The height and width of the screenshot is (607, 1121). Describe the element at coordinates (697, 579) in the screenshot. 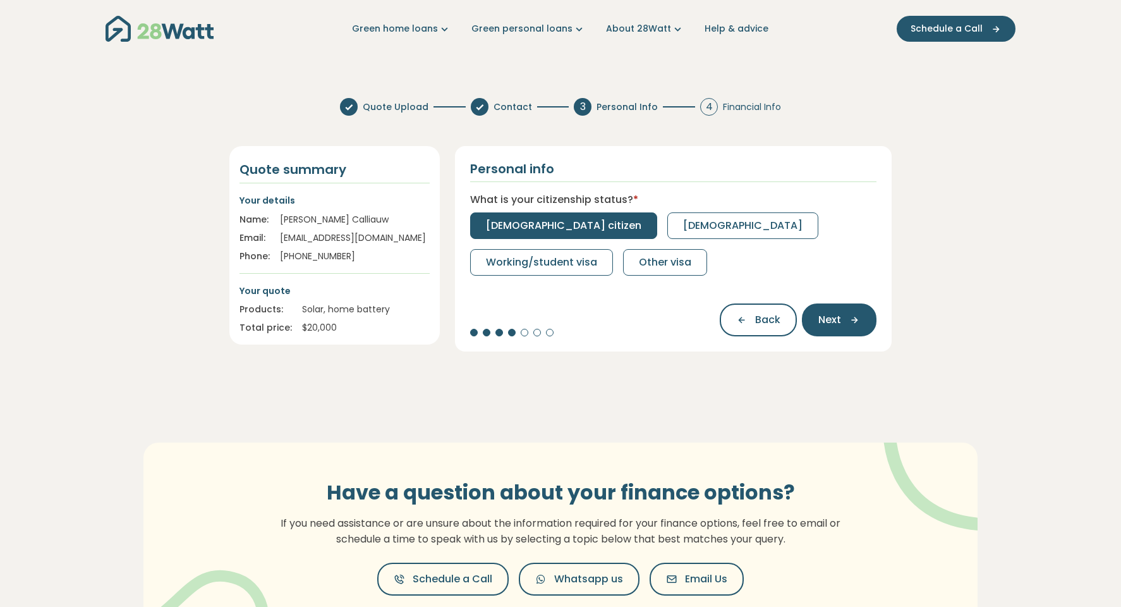

I see `button: Email Us` at that location.